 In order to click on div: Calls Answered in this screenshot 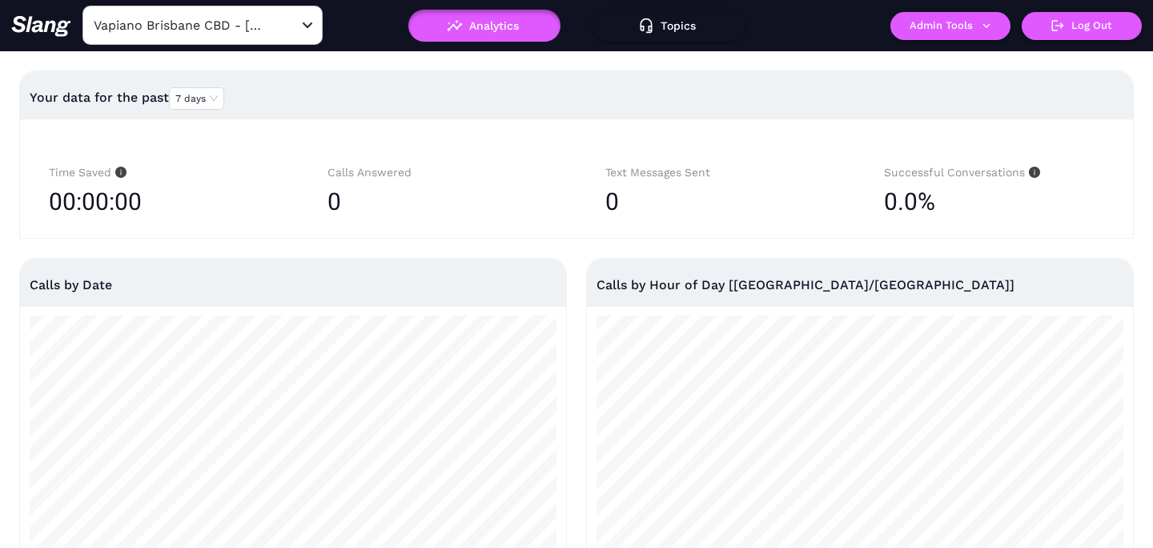, I will do `click(438, 172)`.